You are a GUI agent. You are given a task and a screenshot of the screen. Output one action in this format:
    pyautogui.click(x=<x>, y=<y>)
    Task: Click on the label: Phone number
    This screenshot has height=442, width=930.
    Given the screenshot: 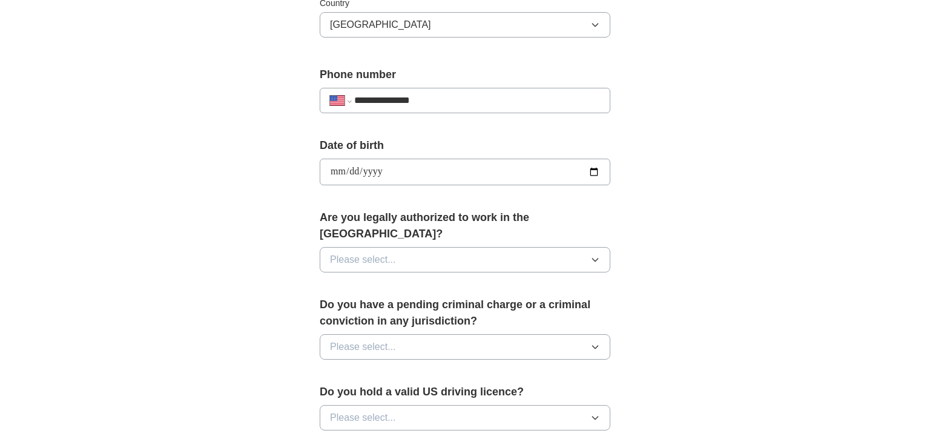 What is the action you would take?
    pyautogui.click(x=465, y=74)
    